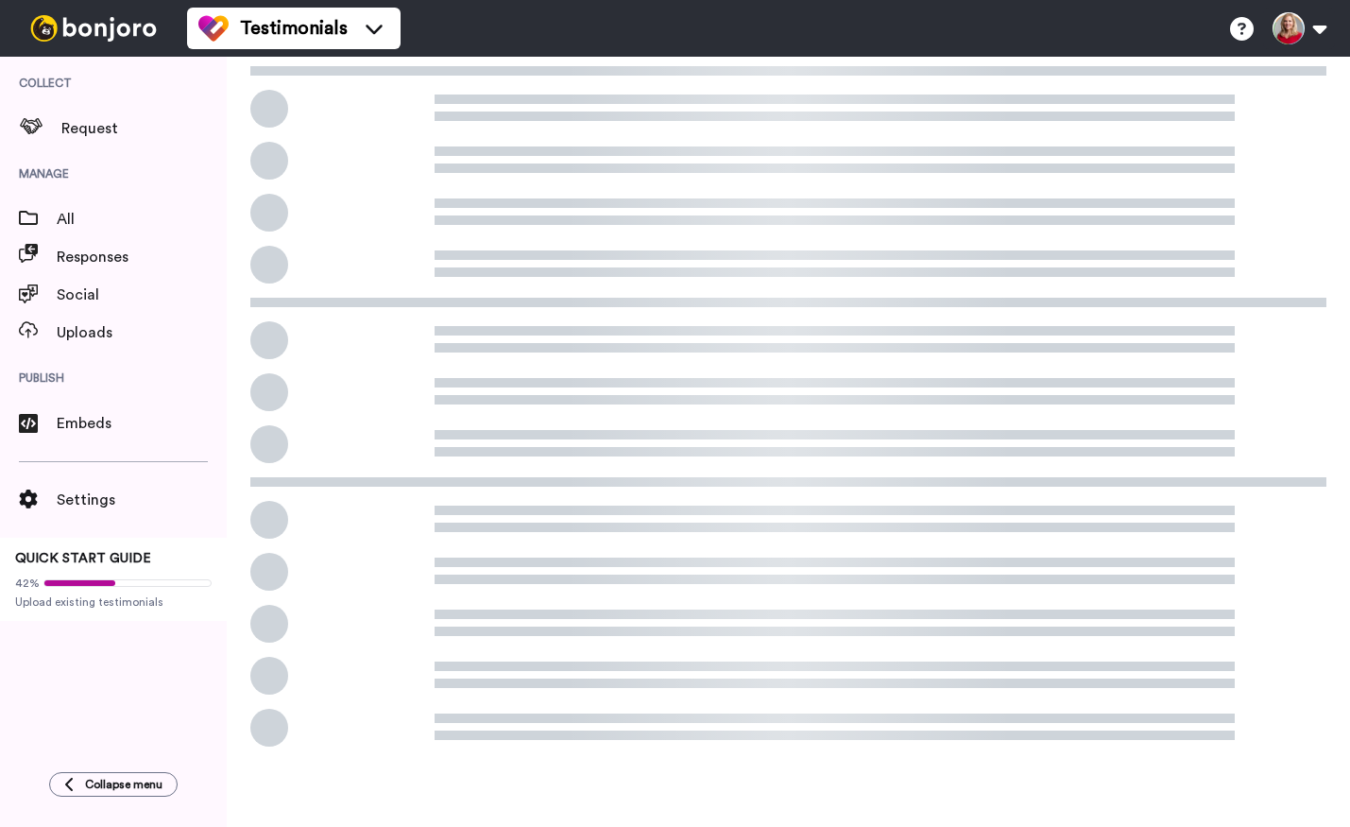  Describe the element at coordinates (142, 423) in the screenshot. I see `span: Embeds` at that location.